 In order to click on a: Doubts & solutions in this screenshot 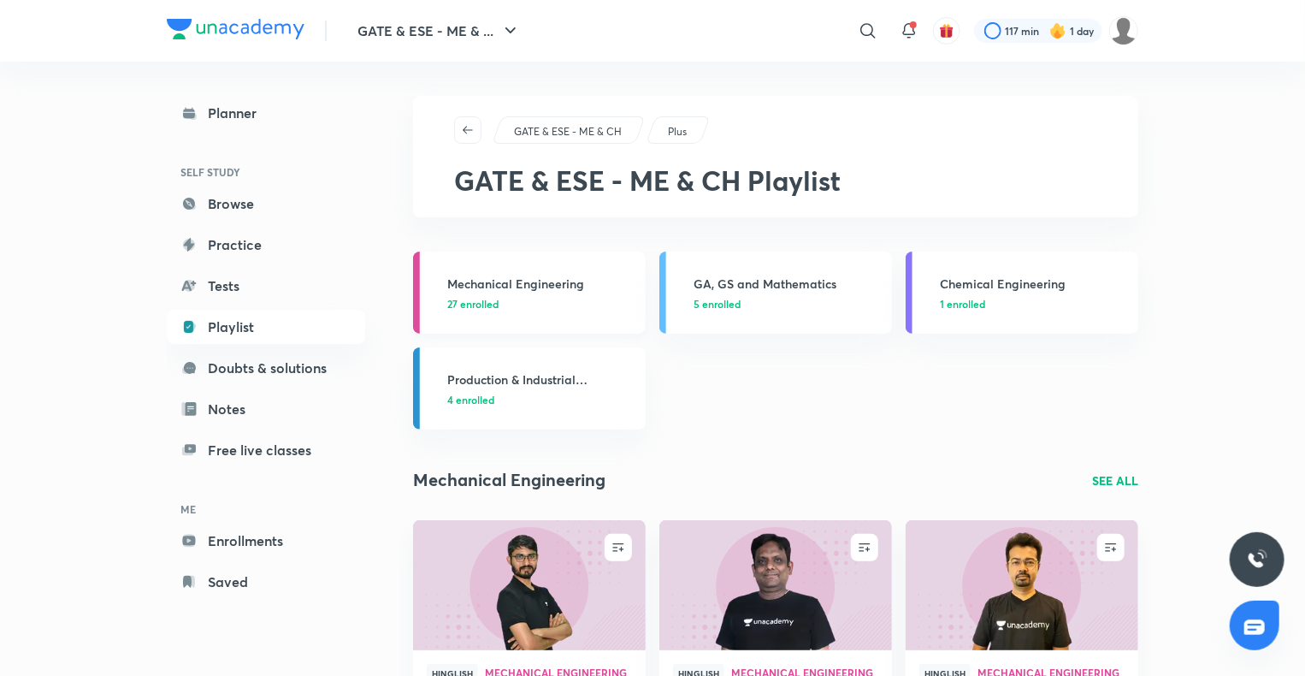, I will do `click(266, 368)`.